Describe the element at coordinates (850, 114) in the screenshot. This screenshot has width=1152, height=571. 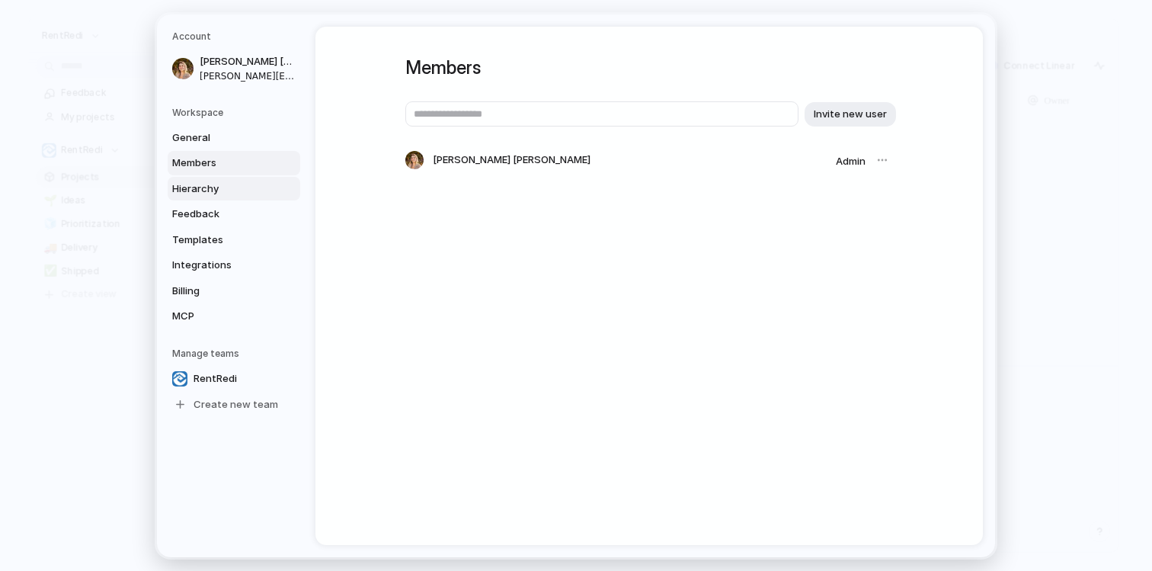
I see `span: Invite new user` at that location.